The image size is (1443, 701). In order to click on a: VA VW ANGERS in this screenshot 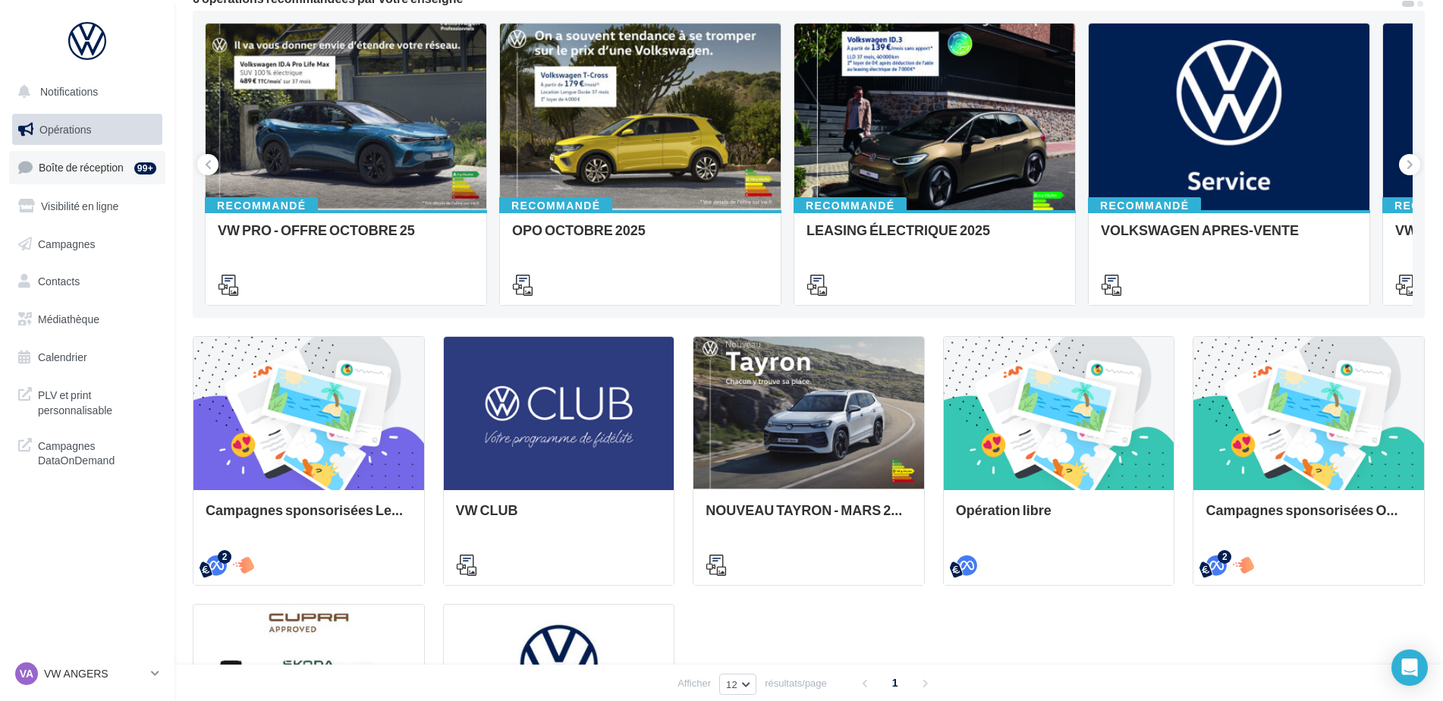, I will do `click(87, 674)`.